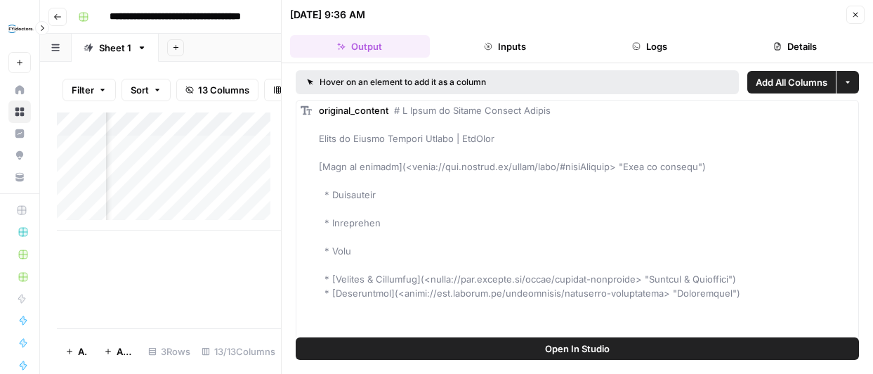 The image size is (873, 374). Describe the element at coordinates (20, 177) in the screenshot. I see `a: Your Data` at that location.